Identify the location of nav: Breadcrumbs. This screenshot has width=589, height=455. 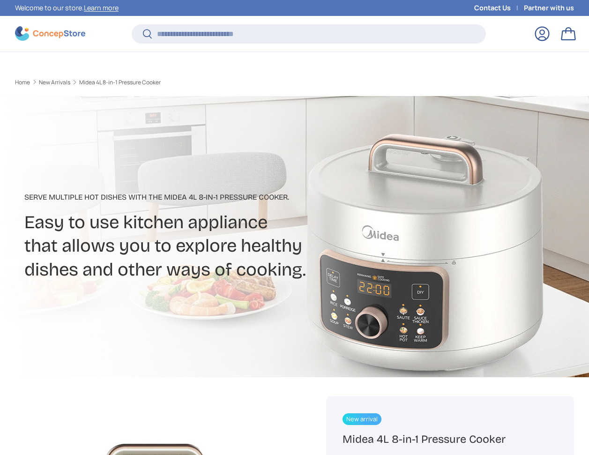
(163, 82).